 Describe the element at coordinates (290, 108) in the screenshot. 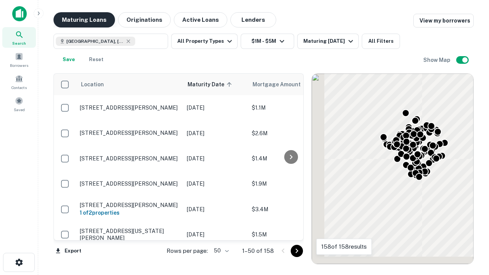

I see `p: $1.1M` at that location.